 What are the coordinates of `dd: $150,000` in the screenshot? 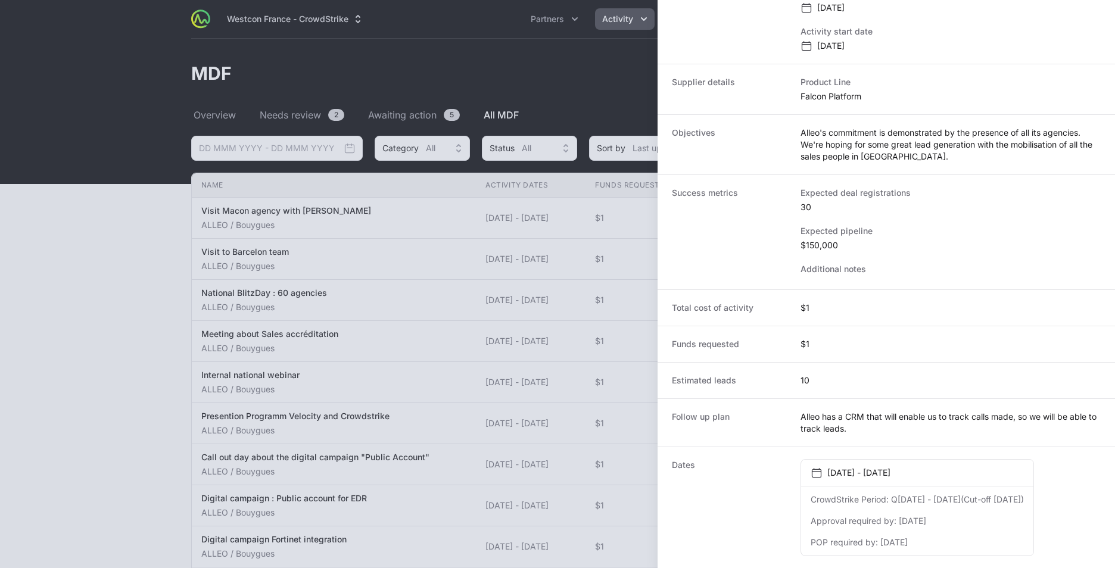 It's located at (855, 245).